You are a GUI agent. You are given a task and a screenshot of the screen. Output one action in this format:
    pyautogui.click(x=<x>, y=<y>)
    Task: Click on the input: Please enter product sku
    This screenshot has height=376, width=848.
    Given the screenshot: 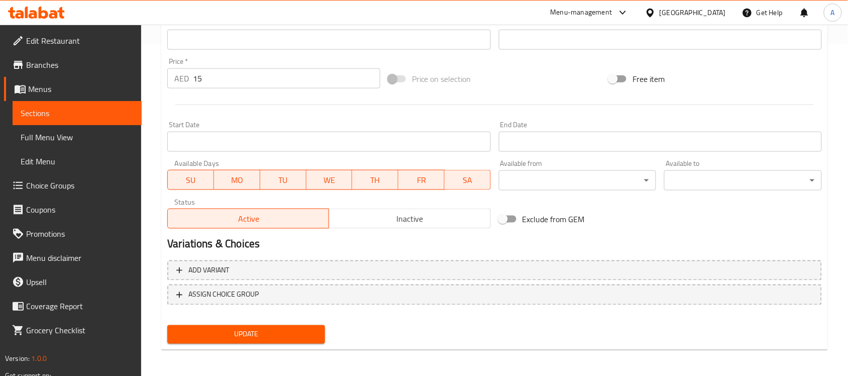 What is the action you would take?
    pyautogui.click(x=660, y=40)
    